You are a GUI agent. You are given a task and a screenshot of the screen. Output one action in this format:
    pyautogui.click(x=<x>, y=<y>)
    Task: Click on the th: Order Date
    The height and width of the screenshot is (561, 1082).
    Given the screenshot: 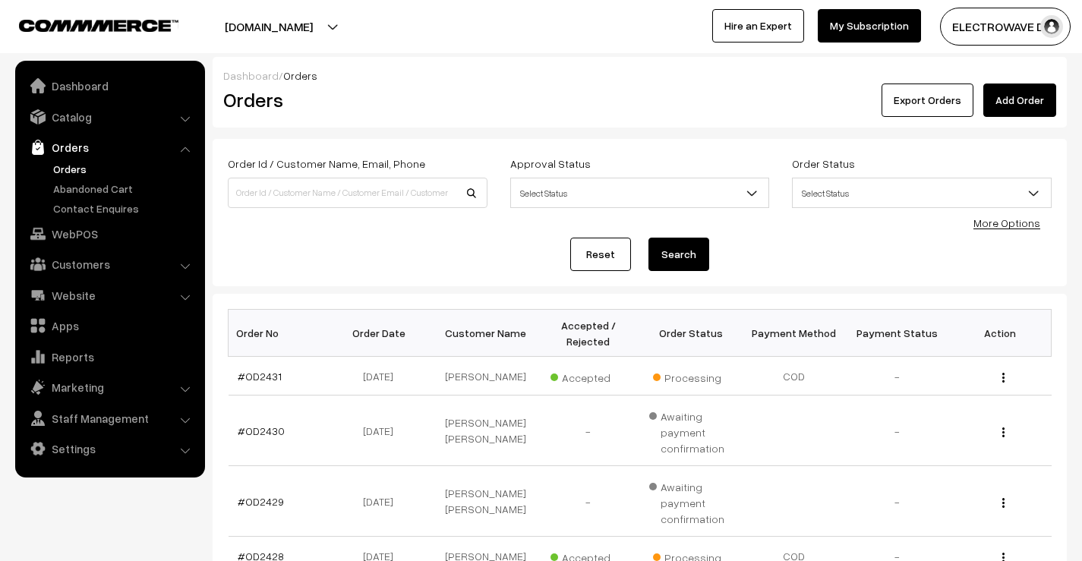 What is the action you would take?
    pyautogui.click(x=383, y=333)
    